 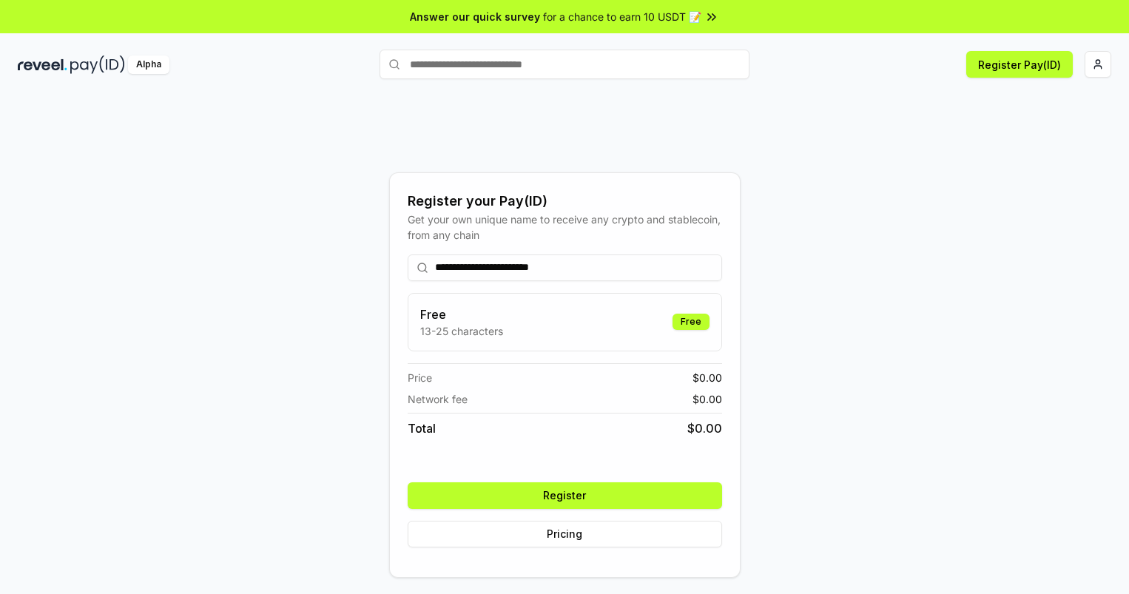 I want to click on div: Get your own unique name to receive any crypto and stablecoin, from any chain, so click(x=565, y=227).